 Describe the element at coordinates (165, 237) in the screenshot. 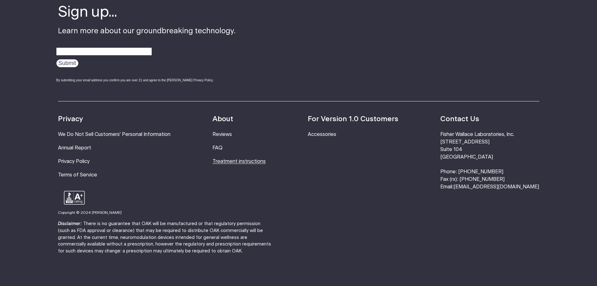

I see `p: There is no guarantee that OAK will be manufactured or that regulatory permission (such as FDA ap...` at that location.